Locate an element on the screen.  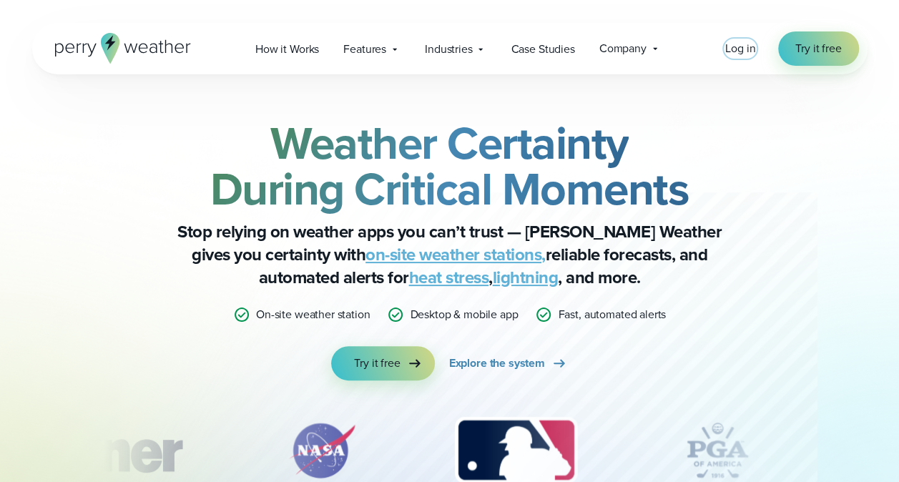
span: Features is located at coordinates (365, 49).